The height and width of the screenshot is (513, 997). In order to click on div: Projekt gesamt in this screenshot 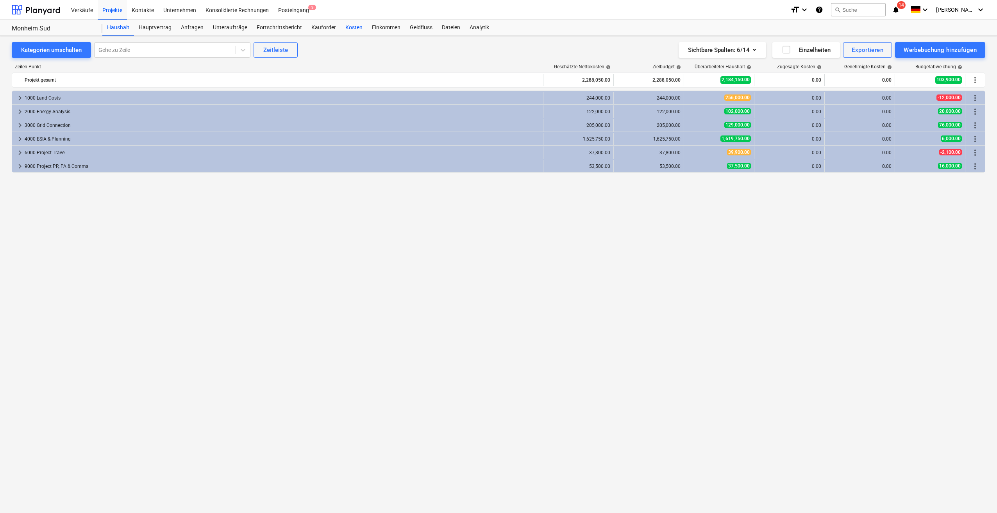, I will do `click(282, 80)`.